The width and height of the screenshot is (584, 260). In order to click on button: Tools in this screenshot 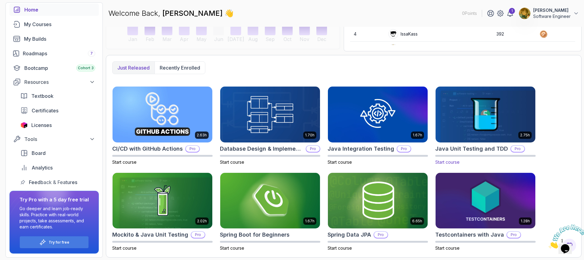, I will do `click(54, 139)`.